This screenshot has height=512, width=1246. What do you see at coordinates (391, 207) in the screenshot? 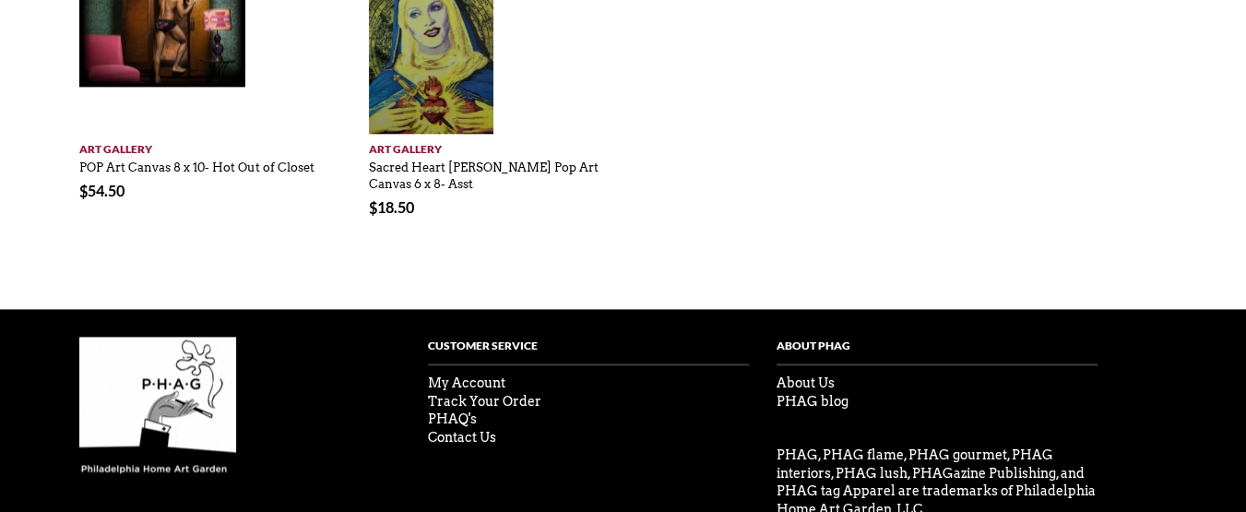
I see `bdi: 18.50` at bounding box center [391, 207].